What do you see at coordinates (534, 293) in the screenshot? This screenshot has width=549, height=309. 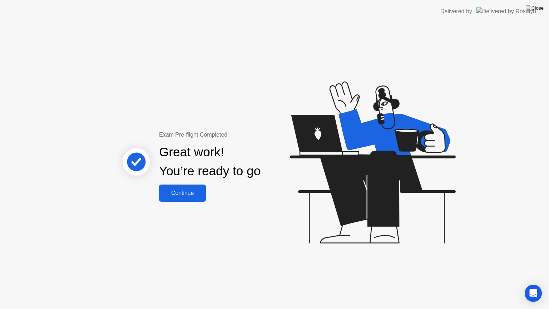 I see `div: Open Intercom Messenger` at bounding box center [534, 293].